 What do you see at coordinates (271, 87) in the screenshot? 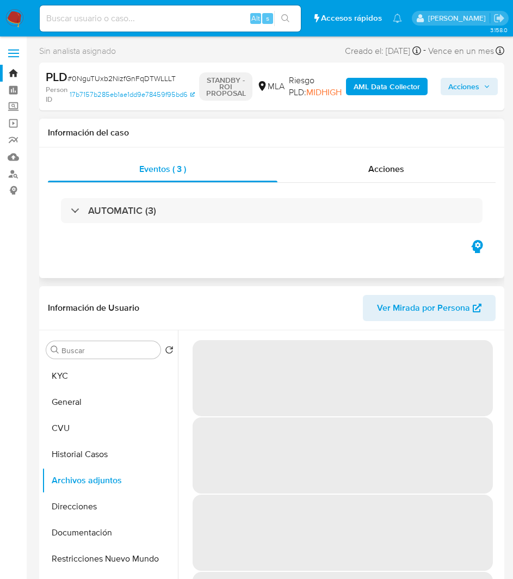
I see `div: MLA` at bounding box center [271, 87].